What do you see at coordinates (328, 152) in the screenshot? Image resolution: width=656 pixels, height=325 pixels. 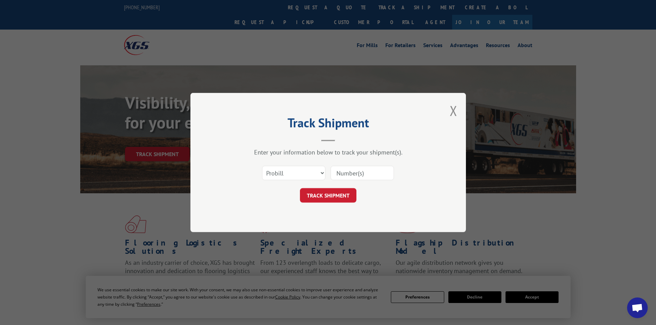 I see `div: Enter your information below to track your shipment(s).` at bounding box center [328, 152].